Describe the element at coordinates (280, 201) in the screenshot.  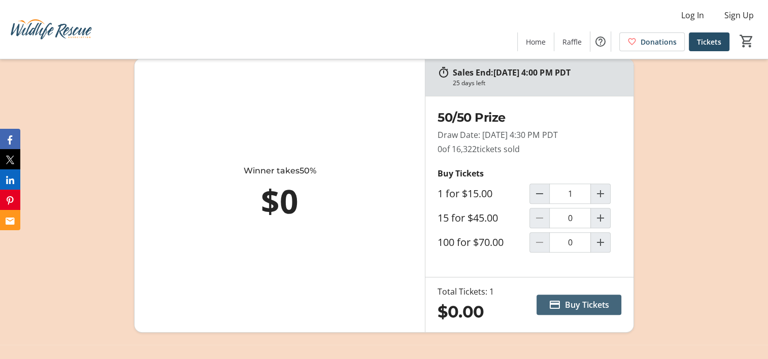
I see `div: $0` at that location.